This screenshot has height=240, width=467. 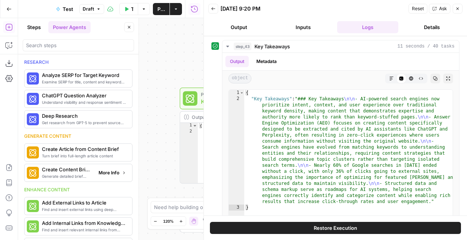 What do you see at coordinates (88, 9) in the screenshot?
I see `span: Draft` at bounding box center [88, 9].